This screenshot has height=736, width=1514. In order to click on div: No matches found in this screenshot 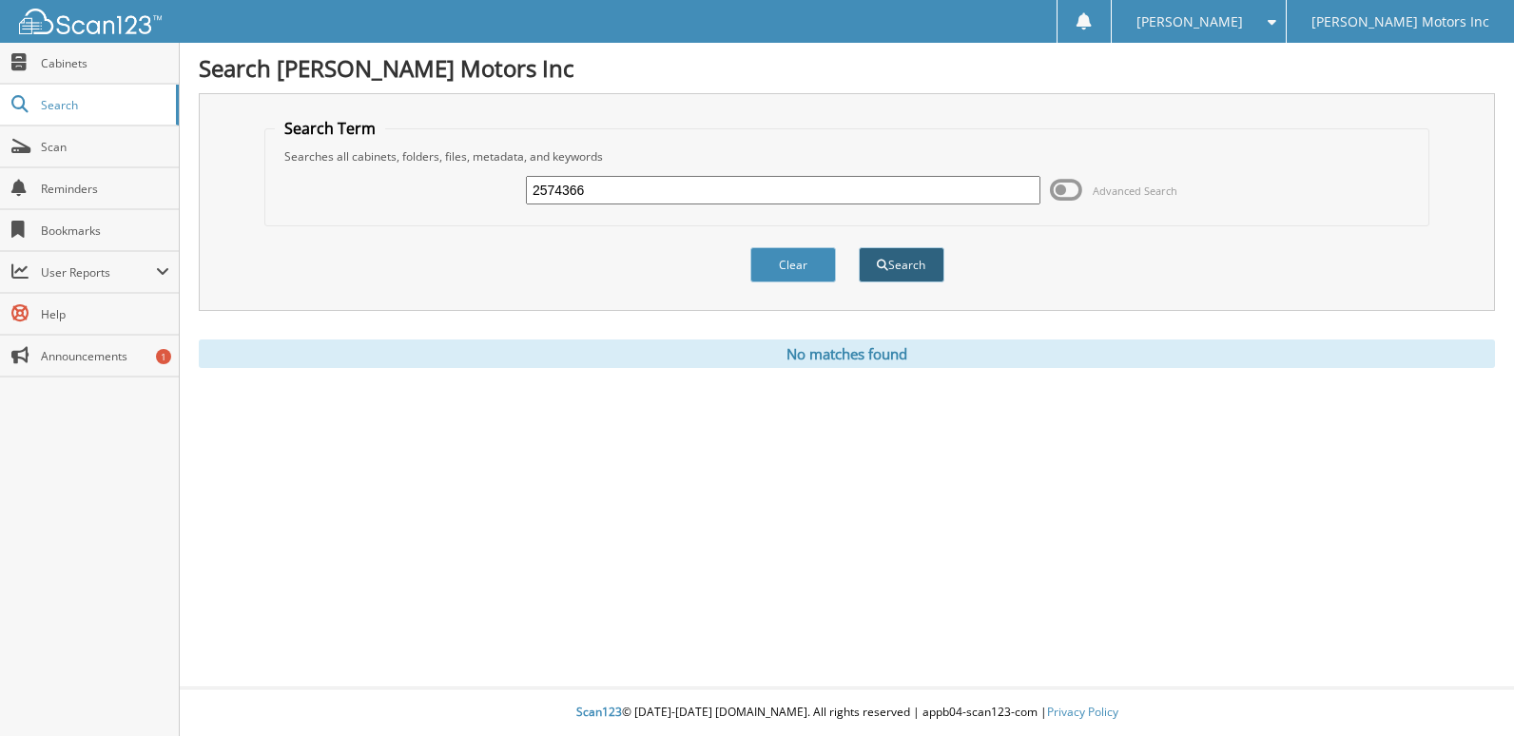, I will do `click(846, 354)`.